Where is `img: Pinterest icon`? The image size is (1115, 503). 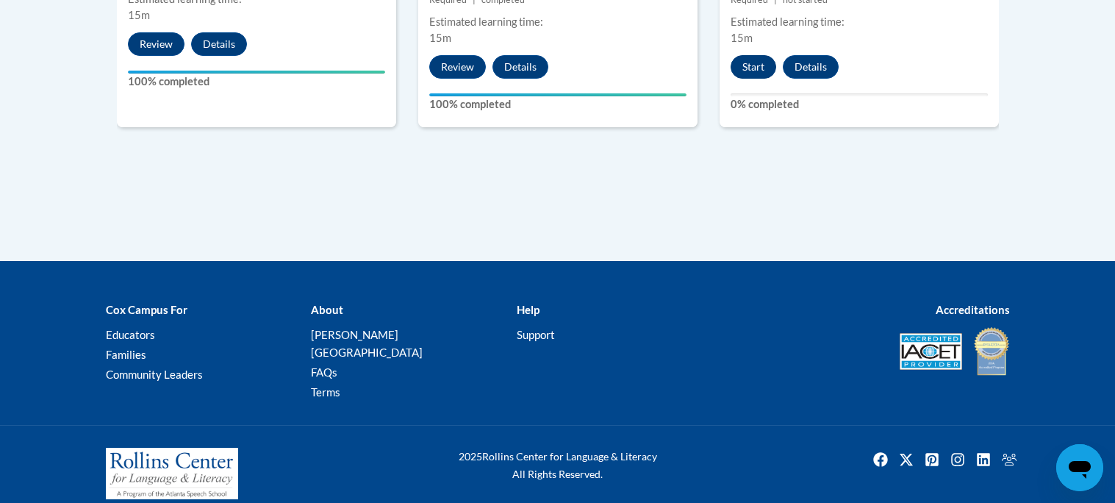
img: Pinterest icon is located at coordinates (932, 459).